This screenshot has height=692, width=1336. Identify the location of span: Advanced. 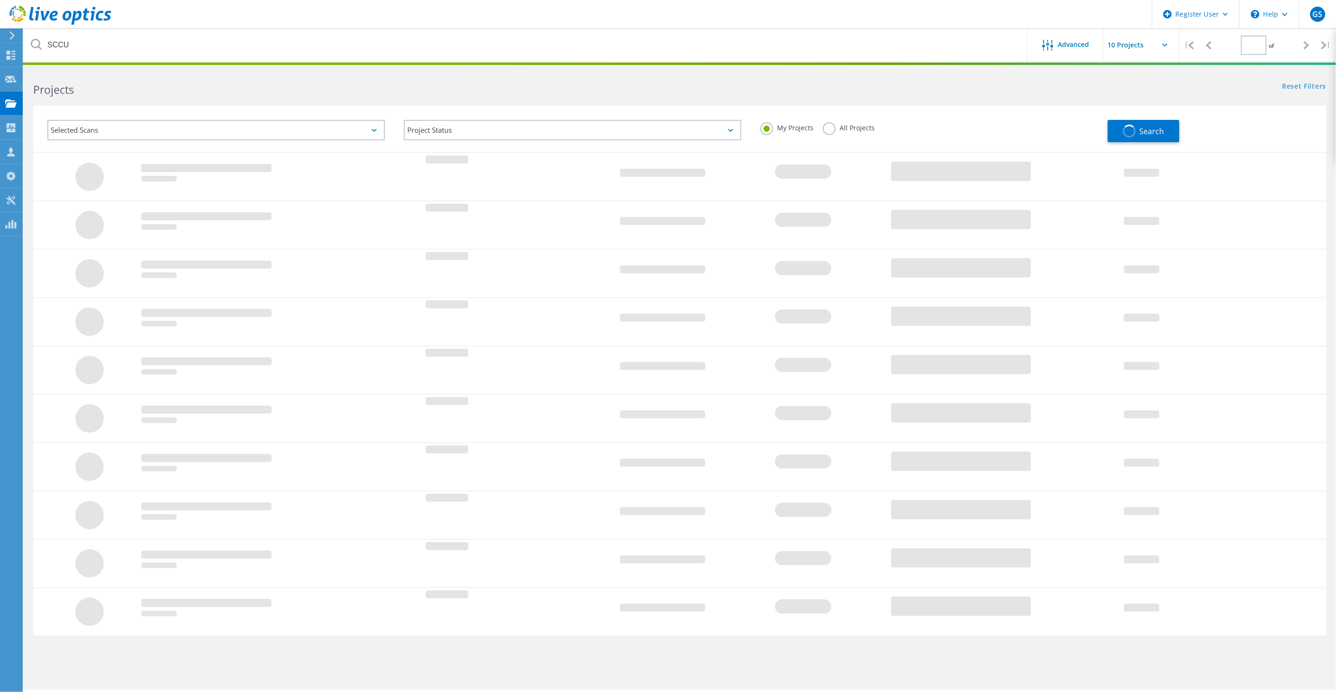
(1074, 45).